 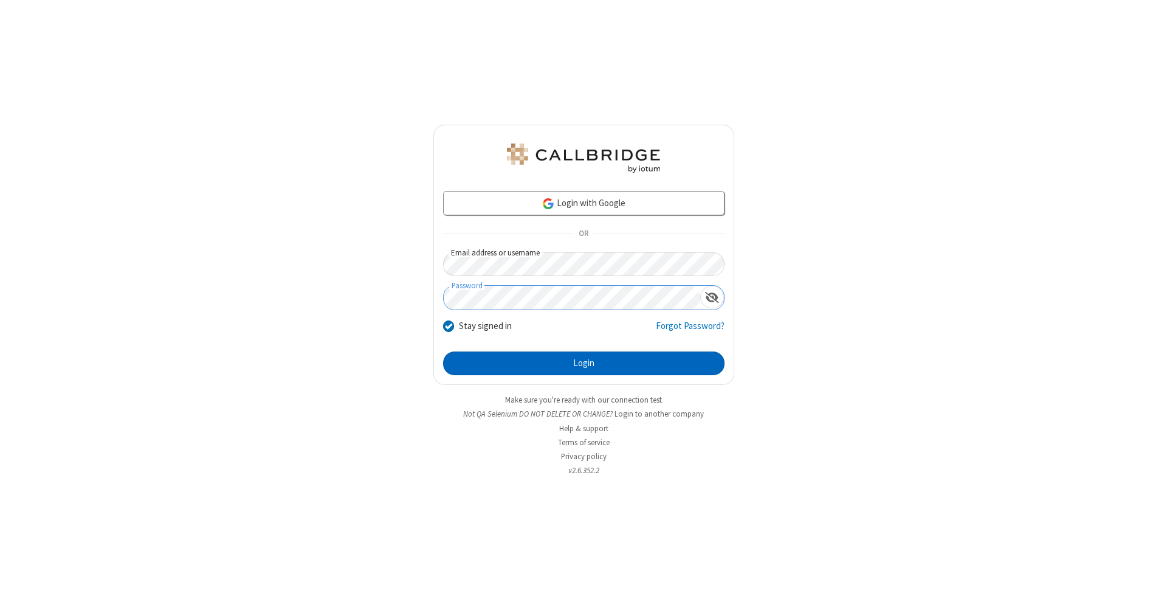 I want to click on a: Forgot Password?, so click(x=690, y=331).